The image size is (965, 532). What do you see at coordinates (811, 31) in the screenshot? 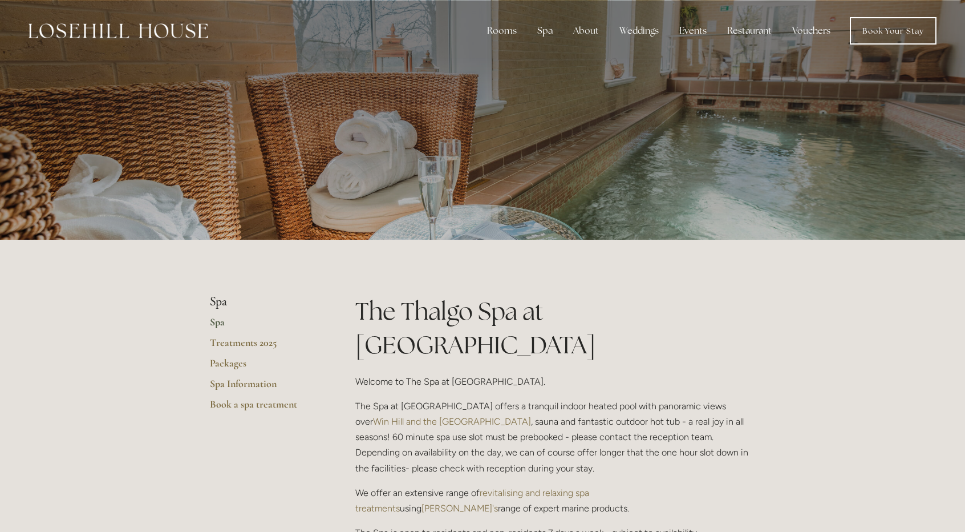
I see `a: Vouchers` at bounding box center [811, 31].